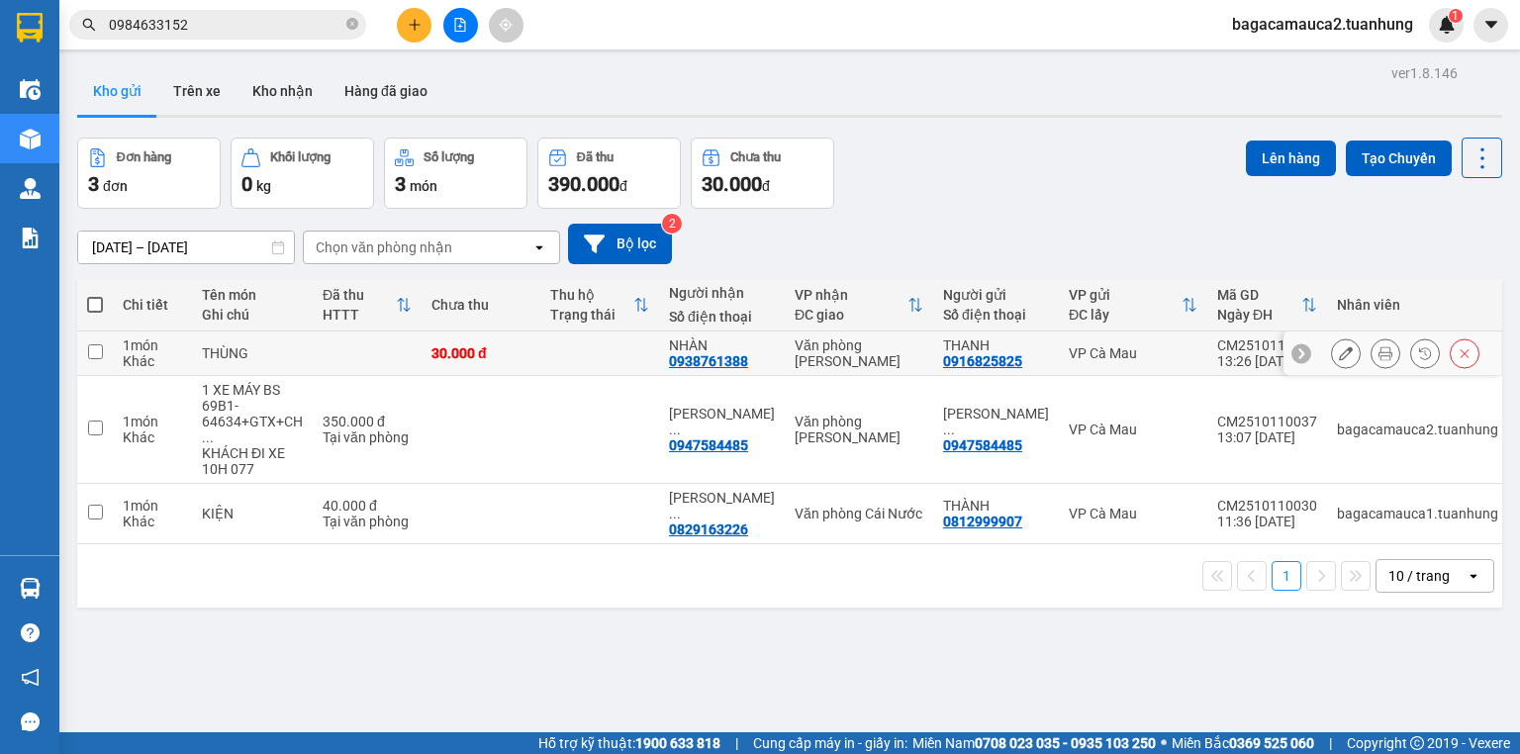  I want to click on span: aim, so click(506, 25).